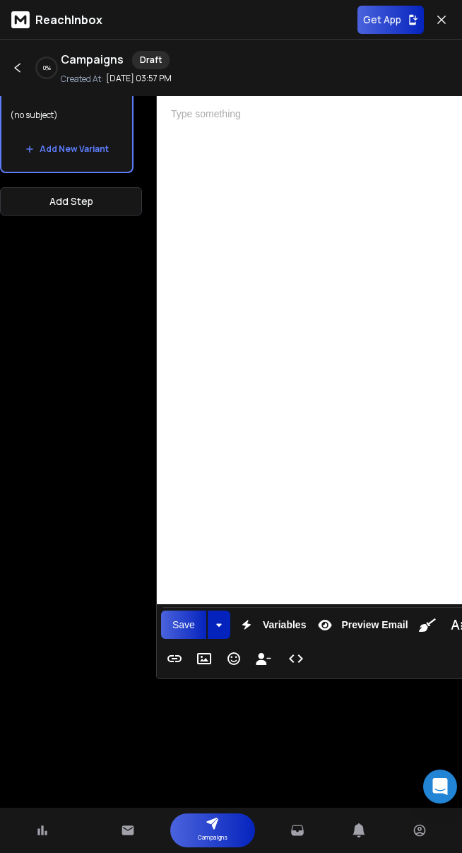 This screenshot has height=853, width=462. What do you see at coordinates (296, 659) in the screenshot?
I see `button: Code View` at bounding box center [296, 659].